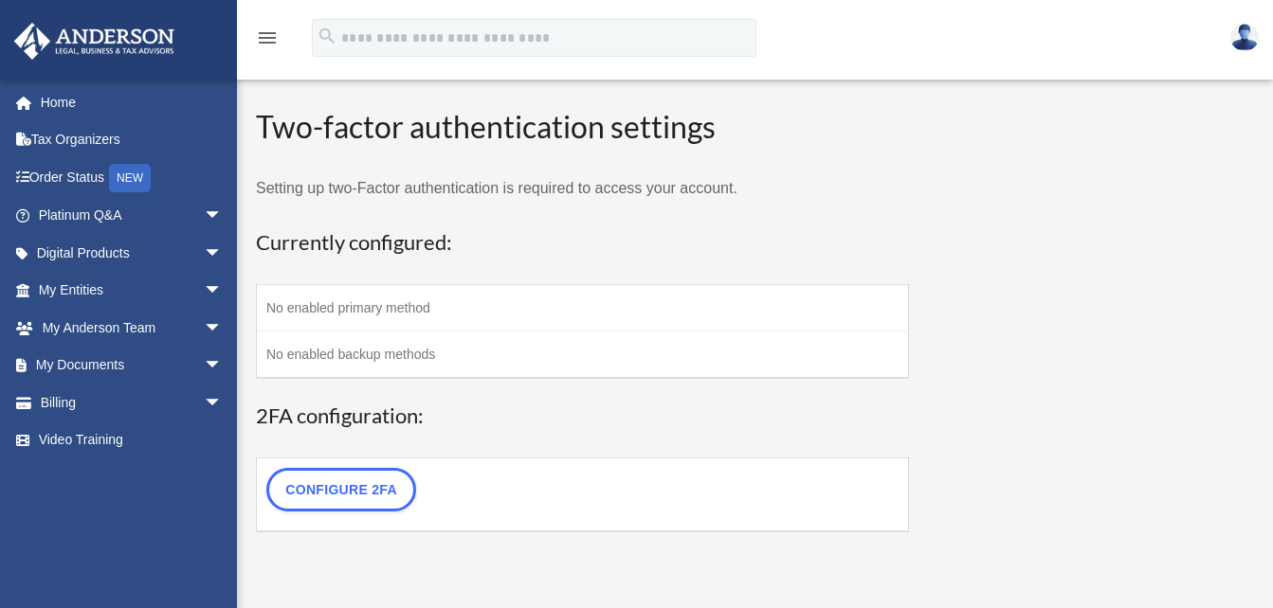 The height and width of the screenshot is (608, 1273). Describe the element at coordinates (1244, 37) in the screenshot. I see `img: User Pic` at that location.